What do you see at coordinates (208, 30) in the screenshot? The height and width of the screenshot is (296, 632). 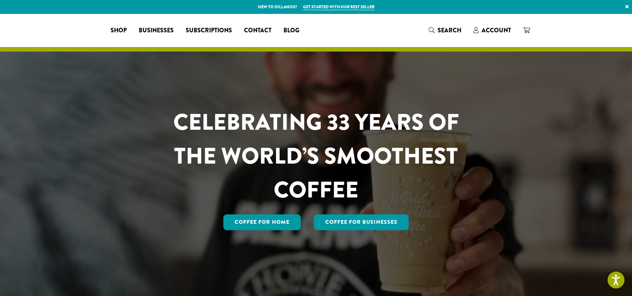 I see `span: Subscriptions` at bounding box center [208, 30].